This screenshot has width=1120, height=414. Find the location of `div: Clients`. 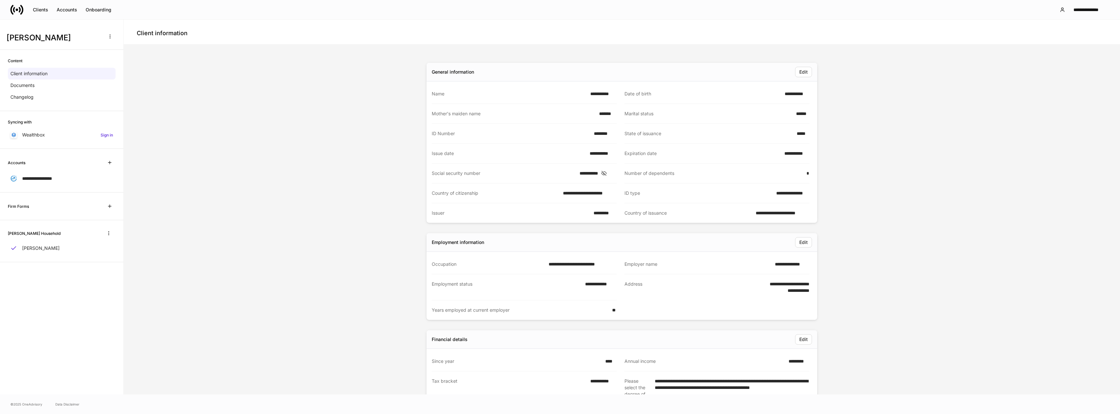

div: Clients is located at coordinates (40, 10).